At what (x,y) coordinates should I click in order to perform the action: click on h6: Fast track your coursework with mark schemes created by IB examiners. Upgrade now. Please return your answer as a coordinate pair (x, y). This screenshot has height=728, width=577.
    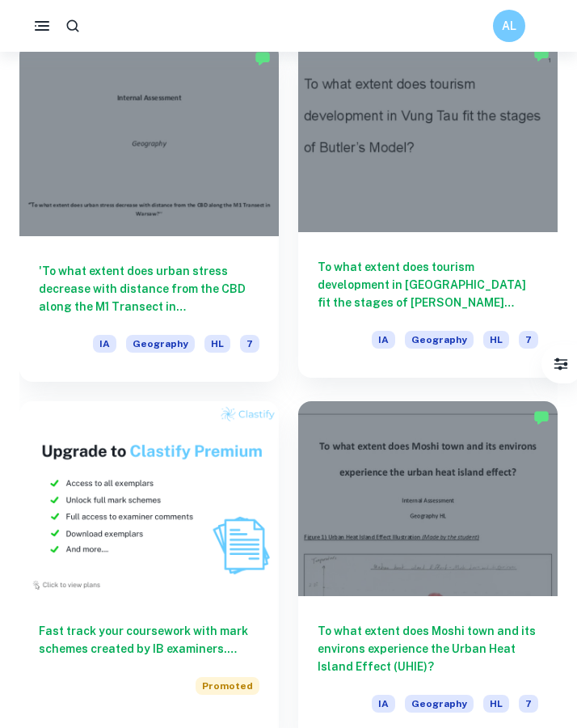
    Looking at the image, I should click on (149, 640).